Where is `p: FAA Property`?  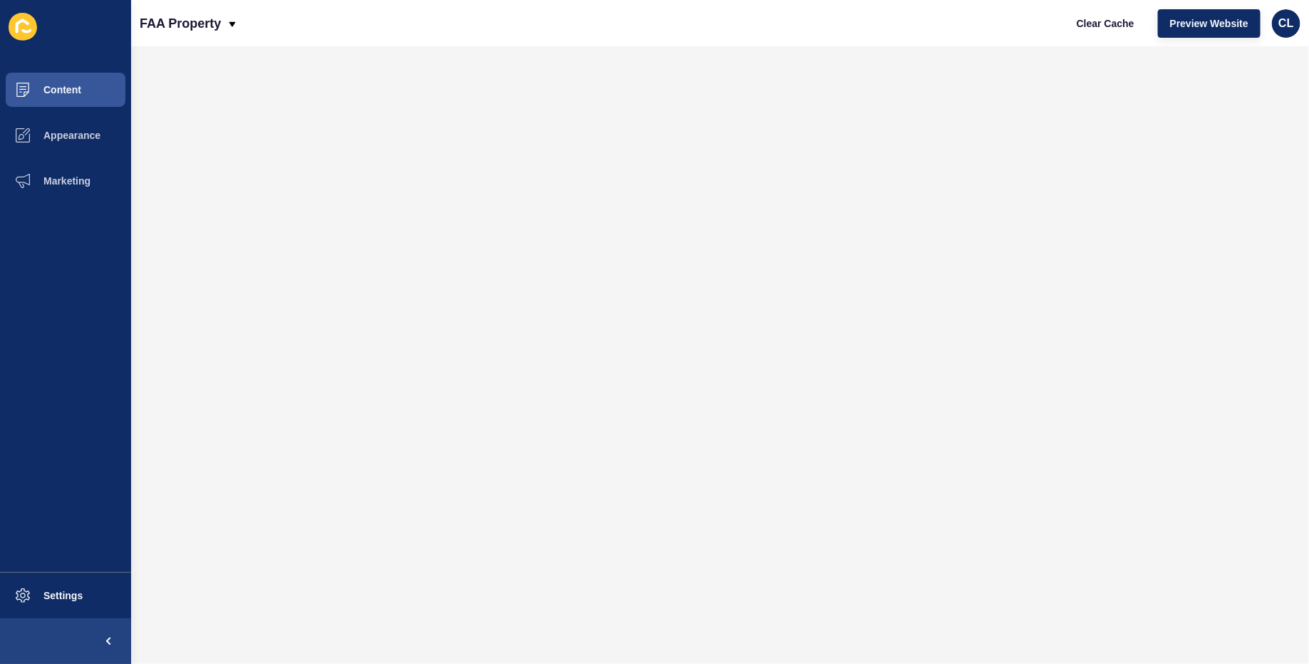 p: FAA Property is located at coordinates (180, 24).